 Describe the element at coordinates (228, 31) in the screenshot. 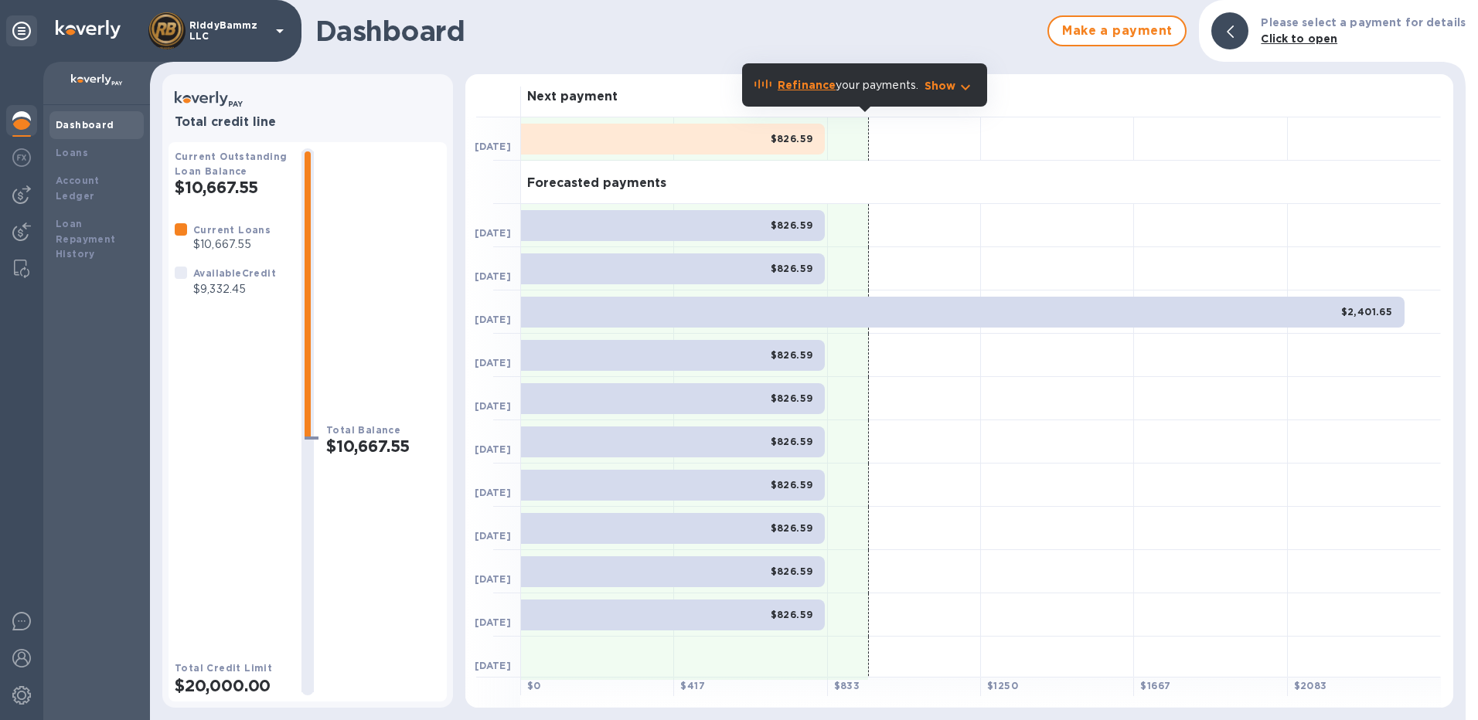

I see `p: RiddyBammz LLC` at that location.